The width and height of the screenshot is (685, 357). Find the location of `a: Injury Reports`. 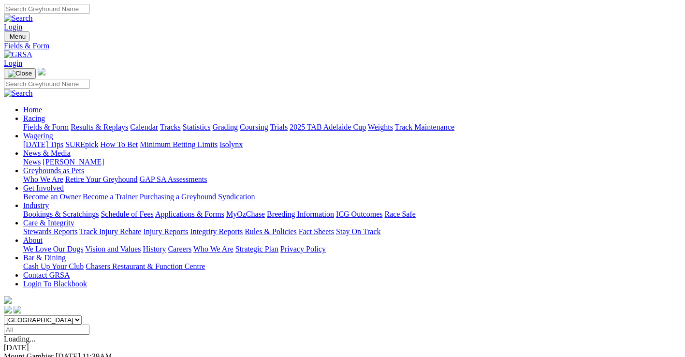

a: Injury Reports is located at coordinates (165, 231).